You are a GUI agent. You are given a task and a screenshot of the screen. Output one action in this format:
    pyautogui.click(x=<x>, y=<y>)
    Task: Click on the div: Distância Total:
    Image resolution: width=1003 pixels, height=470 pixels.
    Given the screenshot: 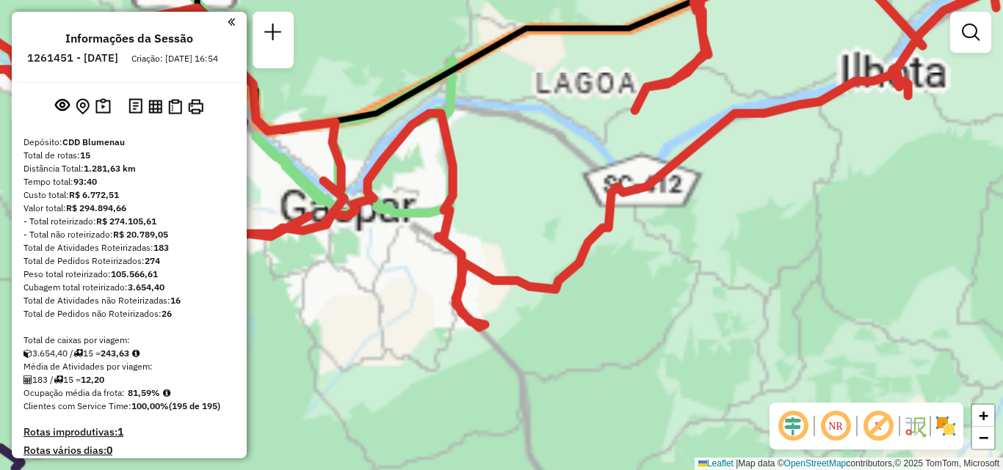 What is the action you would take?
    pyautogui.click(x=129, y=169)
    